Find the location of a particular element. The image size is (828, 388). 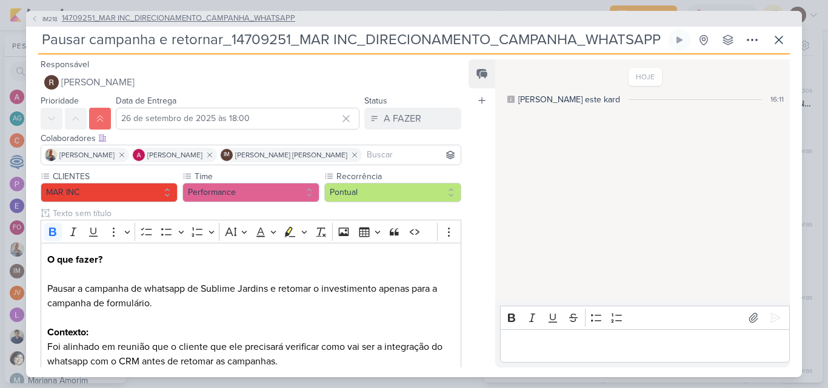

label: Time is located at coordinates (256, 176).